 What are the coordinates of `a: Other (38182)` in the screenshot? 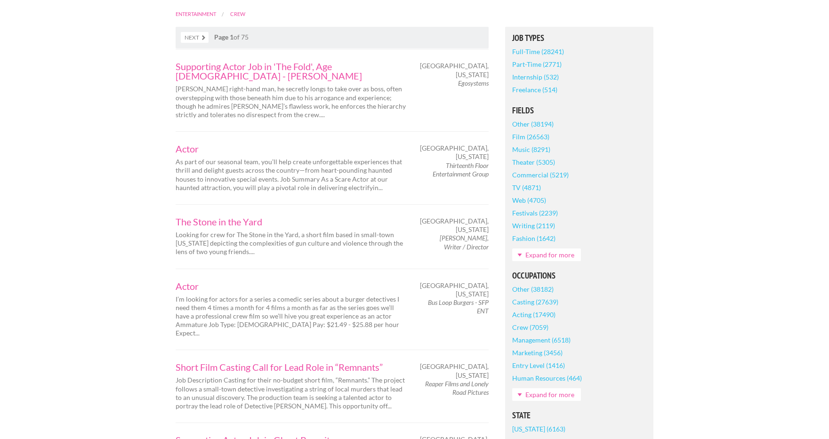 It's located at (533, 289).